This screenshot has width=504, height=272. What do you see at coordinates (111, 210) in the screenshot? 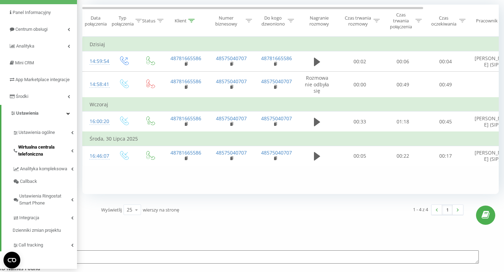
I see `span: Wyświetlij` at bounding box center [111, 210].